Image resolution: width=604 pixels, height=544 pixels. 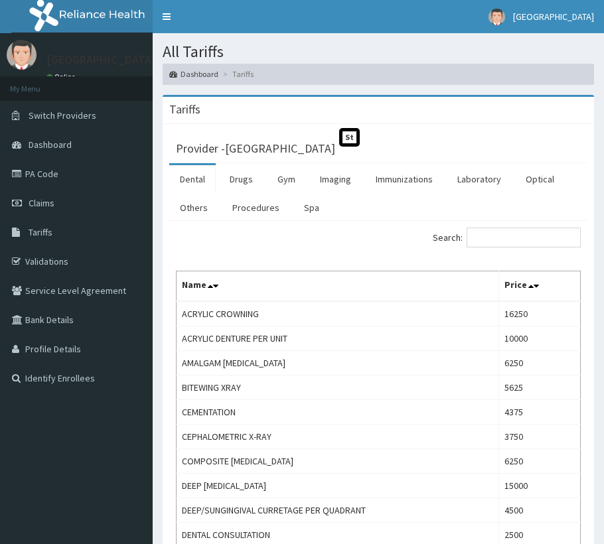 I want to click on td: 5625, so click(x=539, y=387).